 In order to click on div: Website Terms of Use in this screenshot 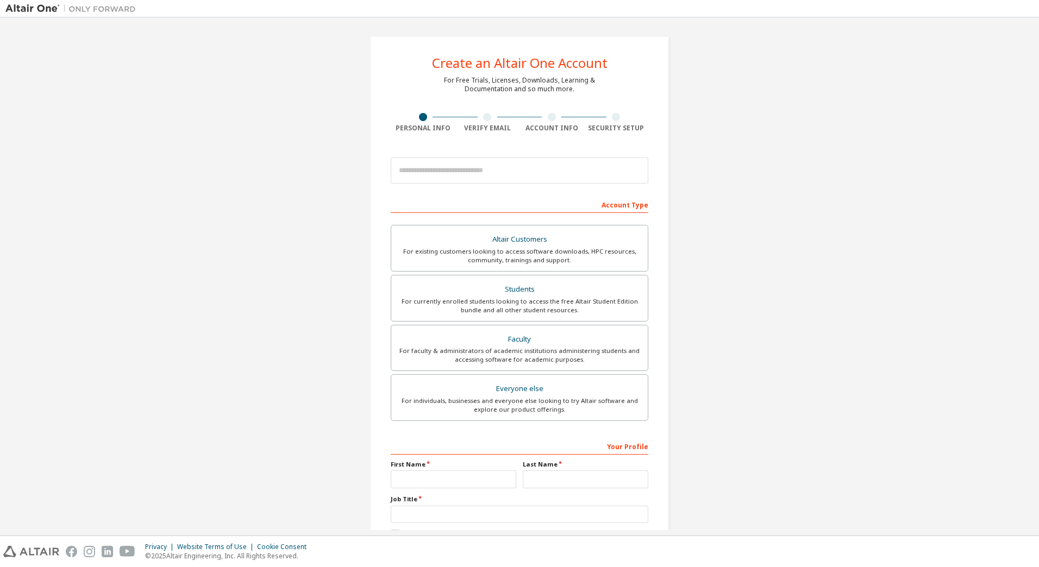, I will do `click(217, 547)`.